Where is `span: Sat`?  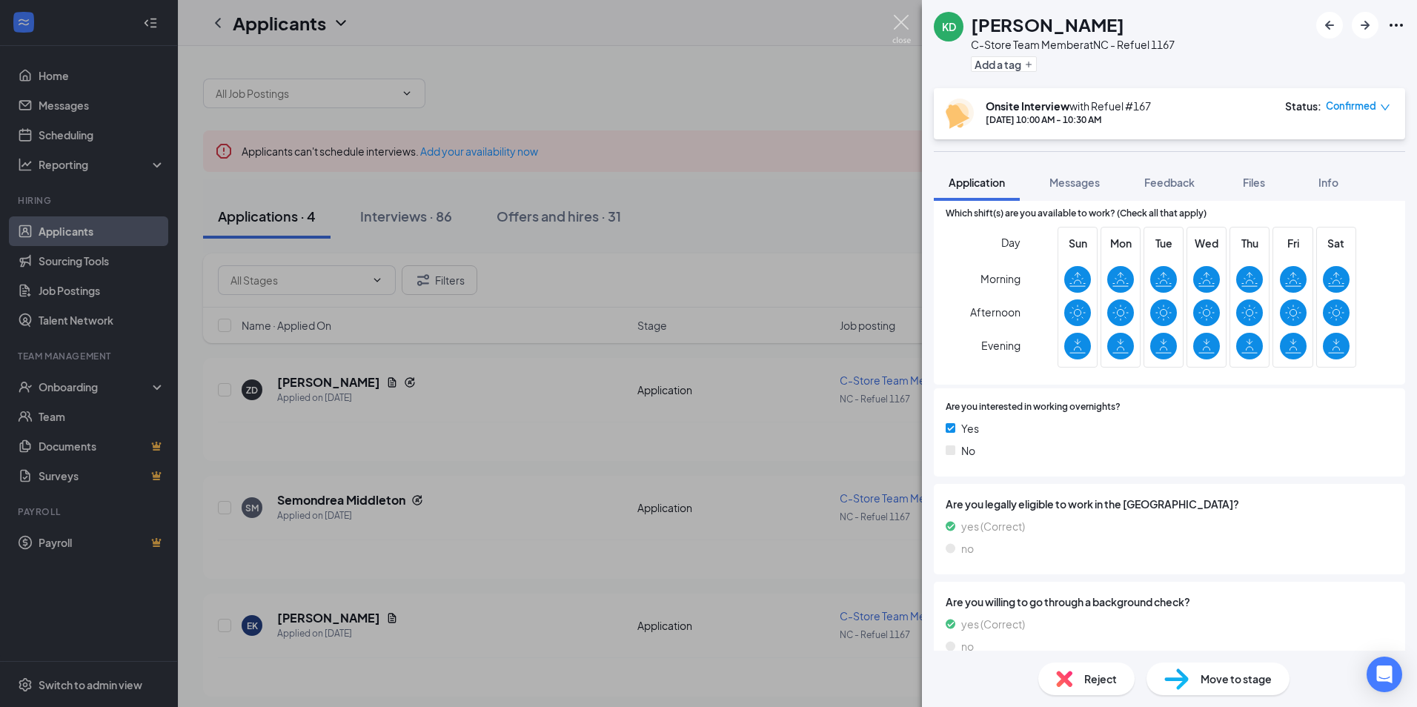
span: Sat is located at coordinates (1336, 243).